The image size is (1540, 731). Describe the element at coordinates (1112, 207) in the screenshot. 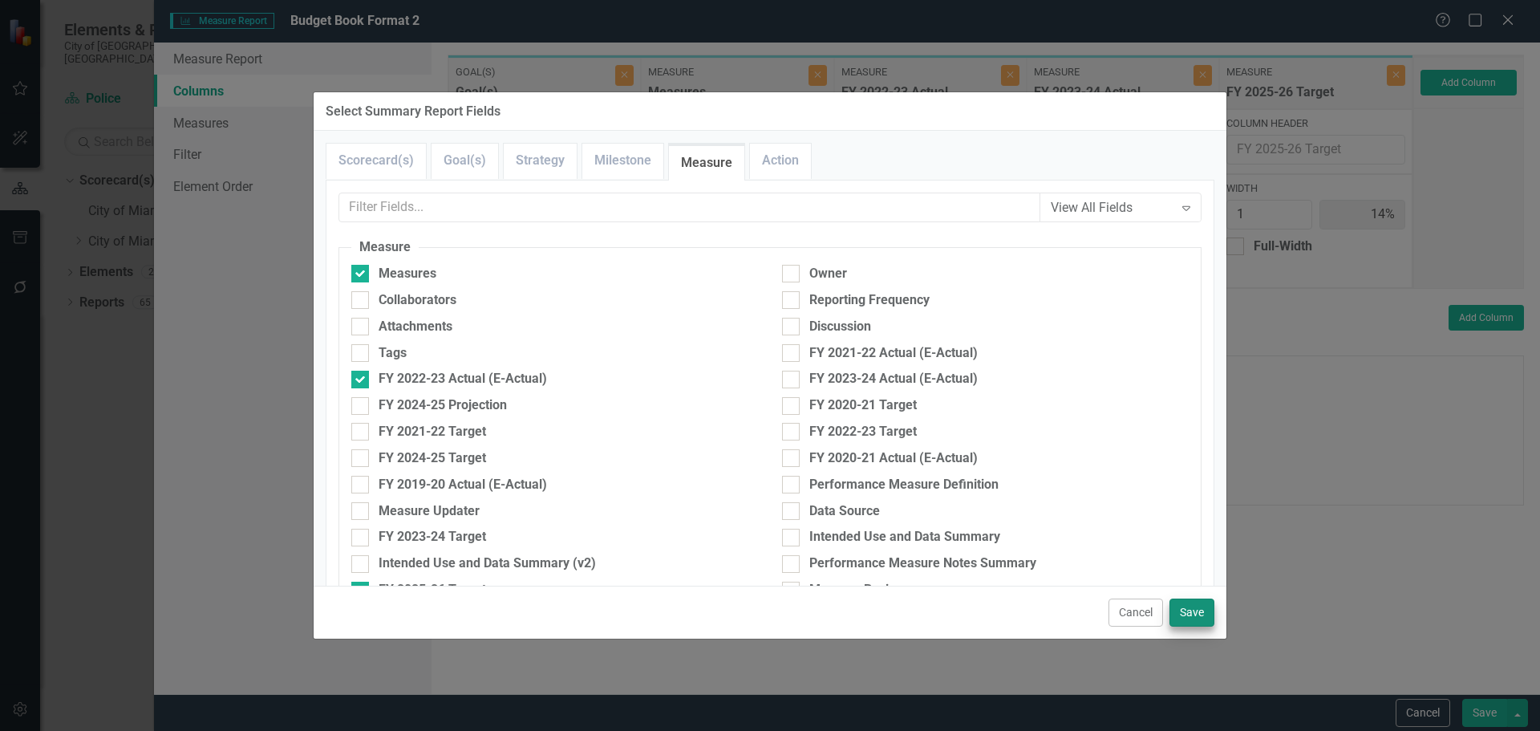

I see `div: View All Fields` at that location.